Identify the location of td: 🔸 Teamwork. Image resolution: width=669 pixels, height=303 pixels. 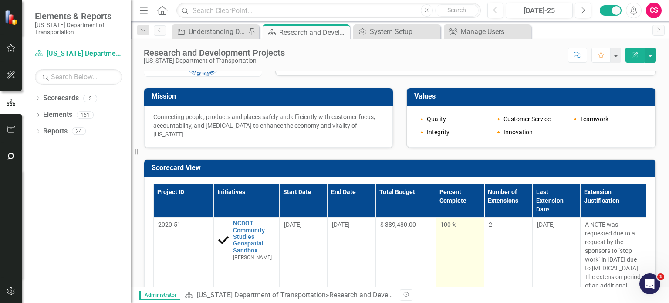
(608, 119).